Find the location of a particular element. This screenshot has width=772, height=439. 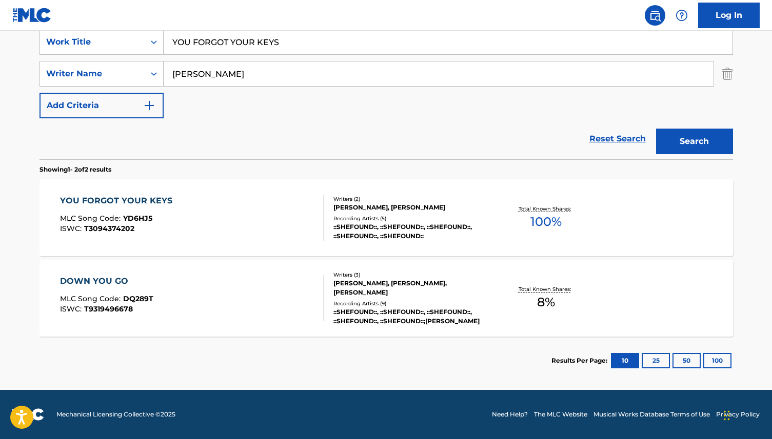

div: Chat Widget is located at coordinates (746, 415).